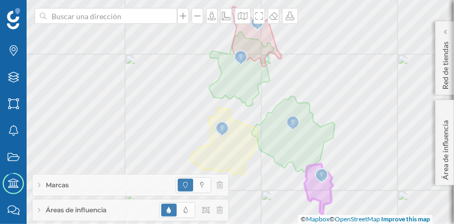  I want to click on span: Áreas de influencia, so click(76, 210).